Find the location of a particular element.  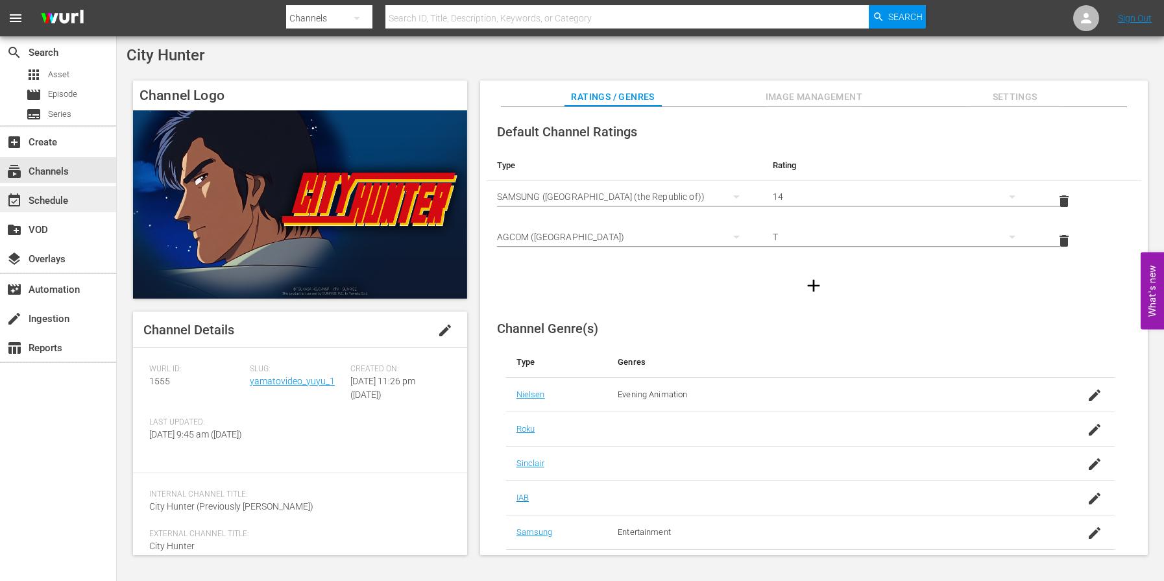

span: External Channel Title: is located at coordinates (297, 534).